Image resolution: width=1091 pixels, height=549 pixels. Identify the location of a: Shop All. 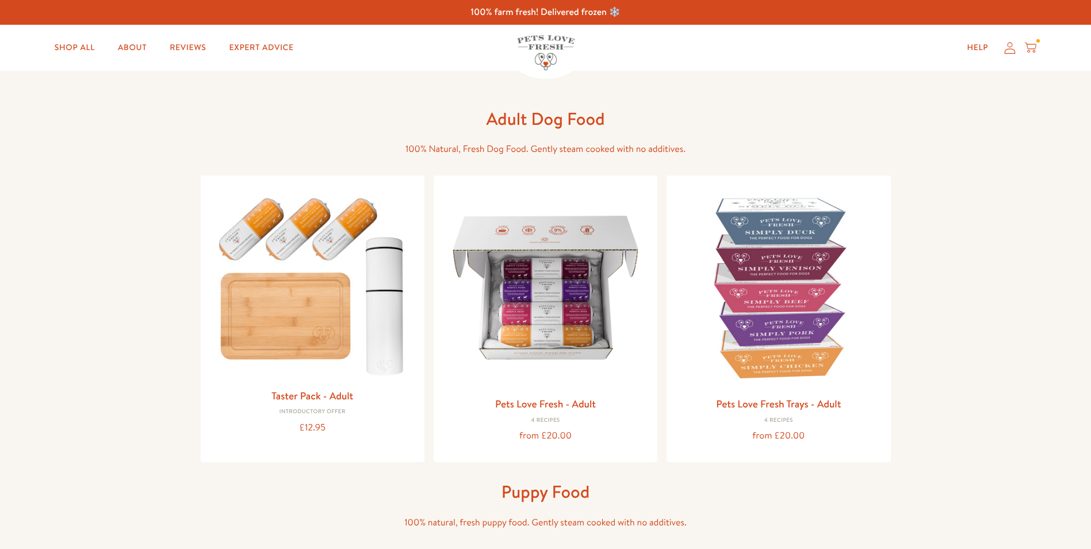
(75, 48).